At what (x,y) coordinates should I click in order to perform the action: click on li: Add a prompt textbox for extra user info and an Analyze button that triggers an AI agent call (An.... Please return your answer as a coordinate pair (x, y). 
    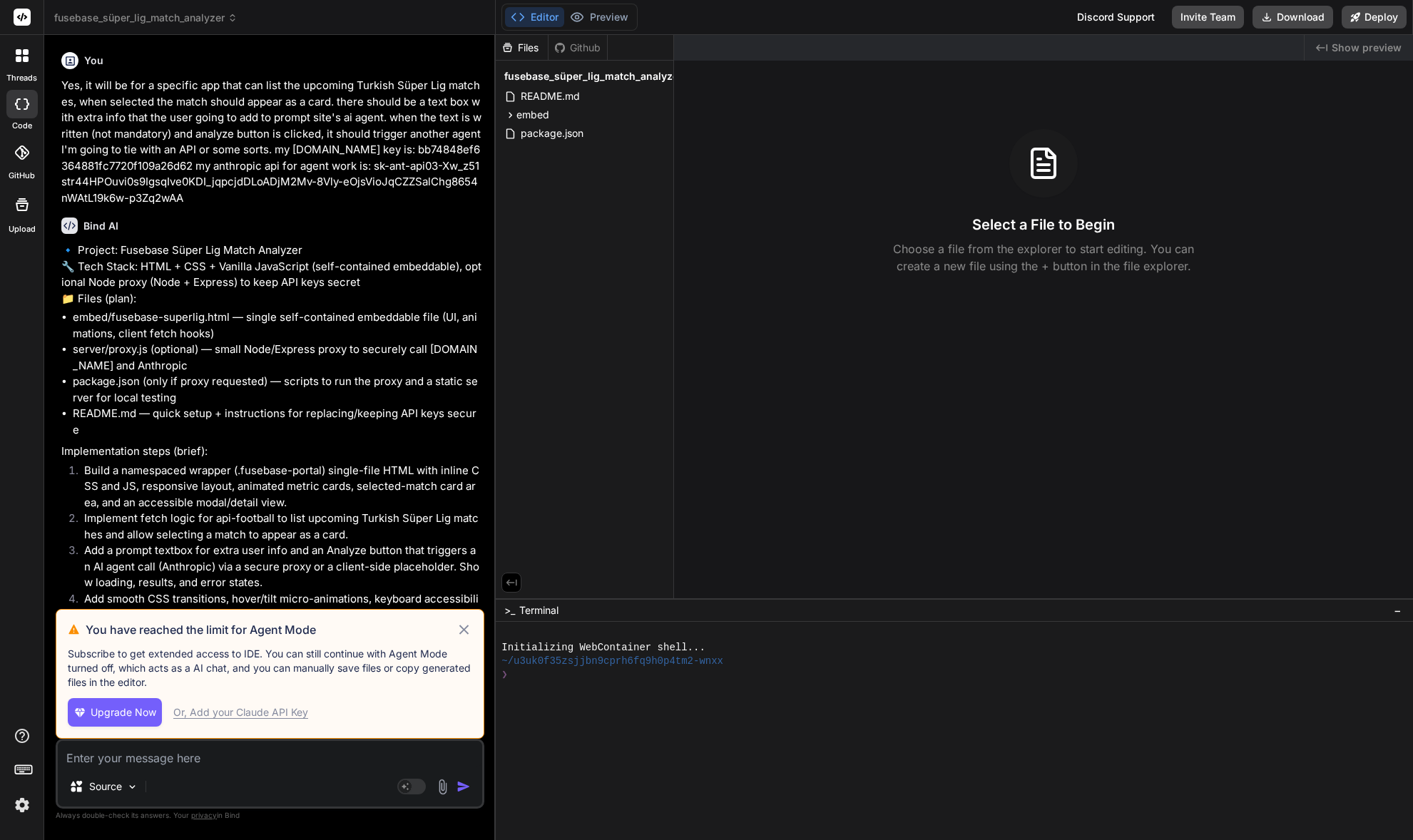
    Looking at the image, I should click on (277, 567).